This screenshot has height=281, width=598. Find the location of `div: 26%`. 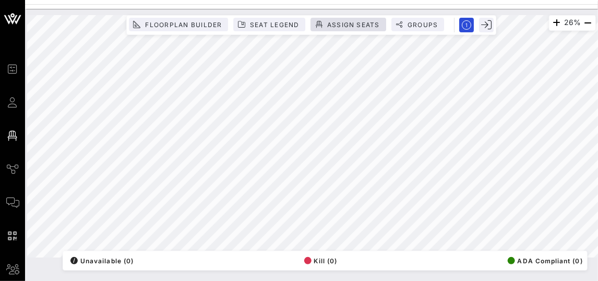

div: 26% is located at coordinates (572, 23).